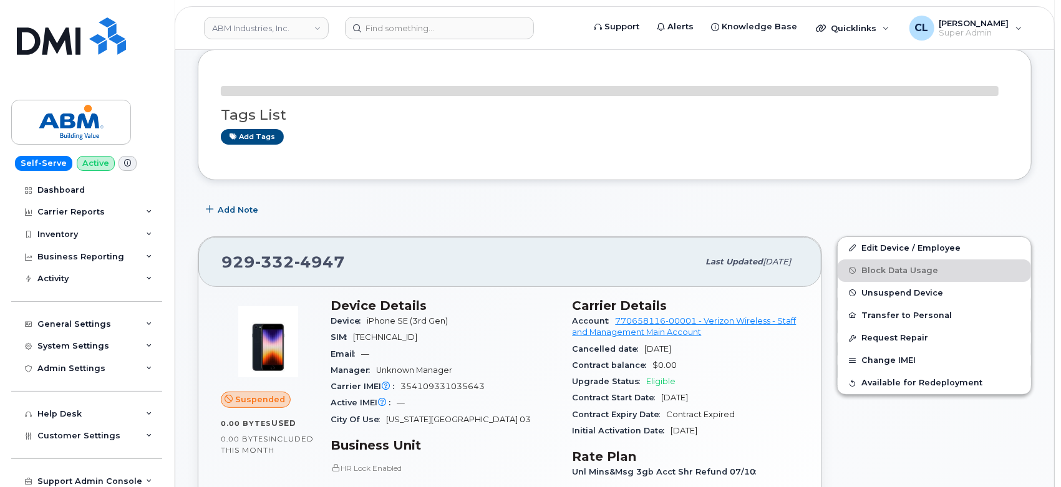  Describe the element at coordinates (268, 342) in the screenshot. I see `img: image20231002-3703462-1angbar.jpeg` at that location.